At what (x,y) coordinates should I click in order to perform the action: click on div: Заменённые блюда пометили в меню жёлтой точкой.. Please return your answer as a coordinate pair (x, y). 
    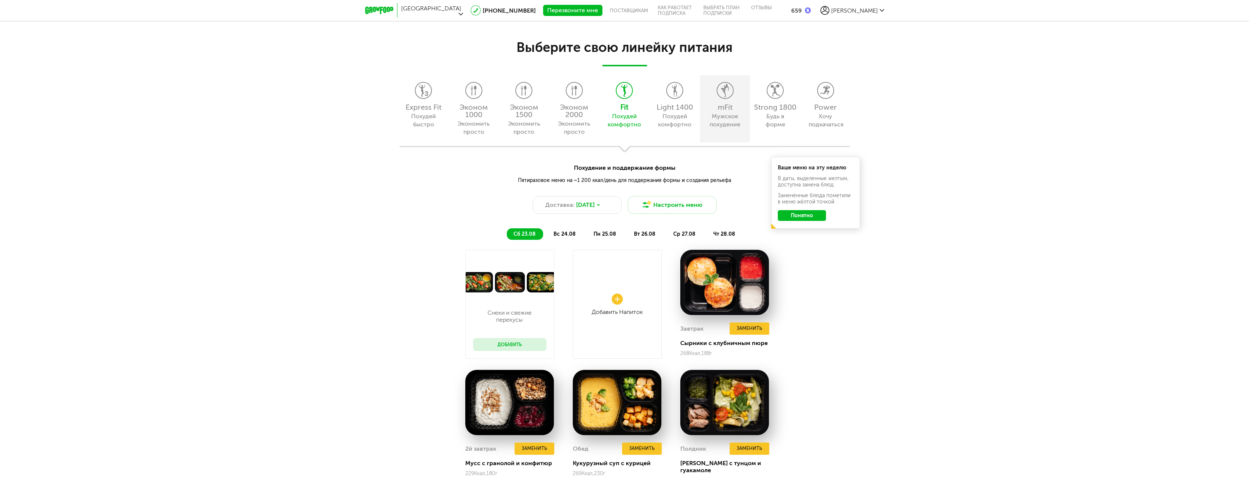
    Looking at the image, I should click on (816, 199).